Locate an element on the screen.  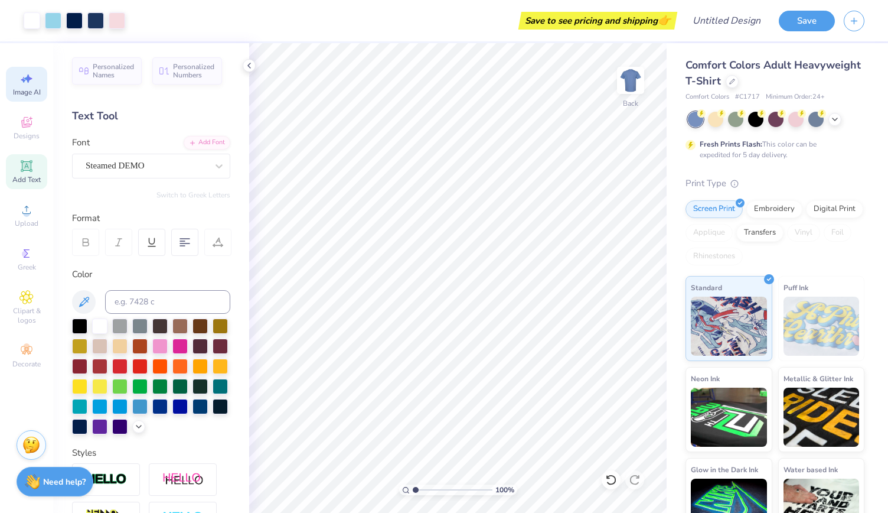
span: Image AI is located at coordinates (27, 92).